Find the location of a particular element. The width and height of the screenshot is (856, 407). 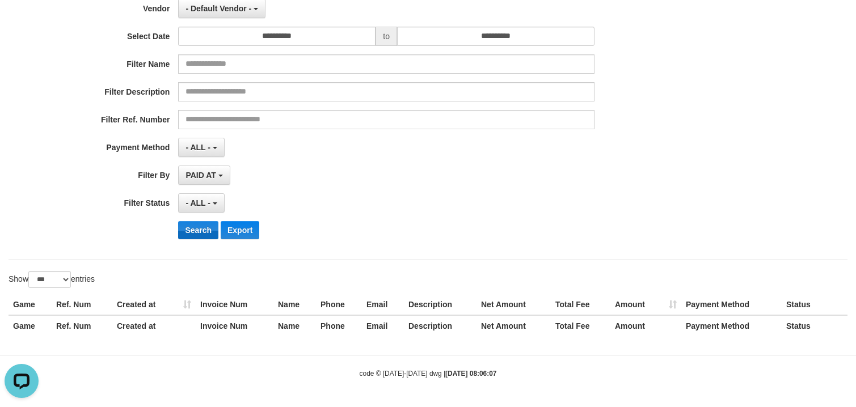

span: - Default Vendor - is located at coordinates (218, 9).